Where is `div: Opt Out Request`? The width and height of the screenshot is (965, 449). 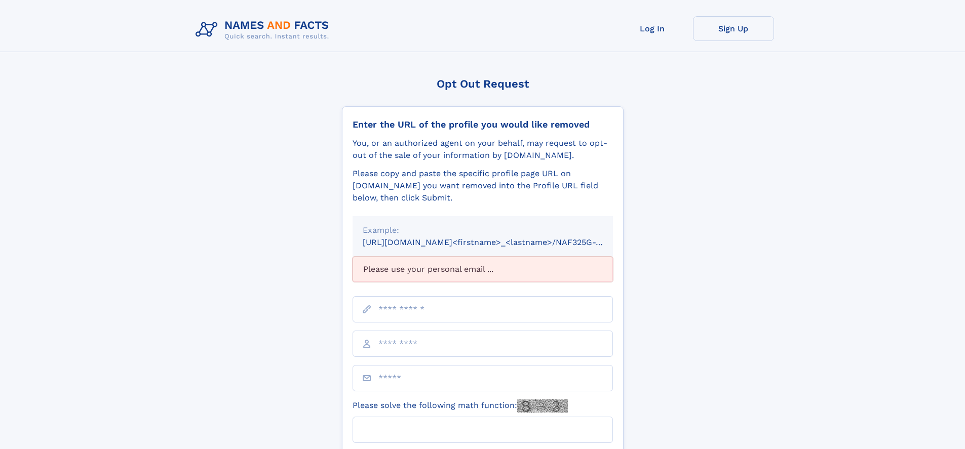
div: Opt Out Request is located at coordinates (483, 84).